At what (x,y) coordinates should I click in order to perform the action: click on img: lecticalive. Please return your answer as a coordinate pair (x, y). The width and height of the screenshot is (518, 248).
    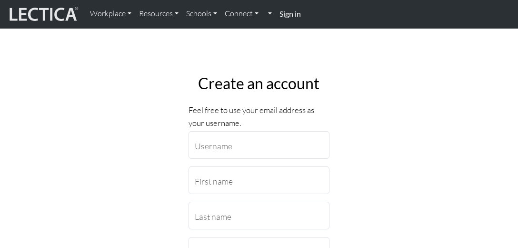
    Looking at the image, I should click on (43, 14).